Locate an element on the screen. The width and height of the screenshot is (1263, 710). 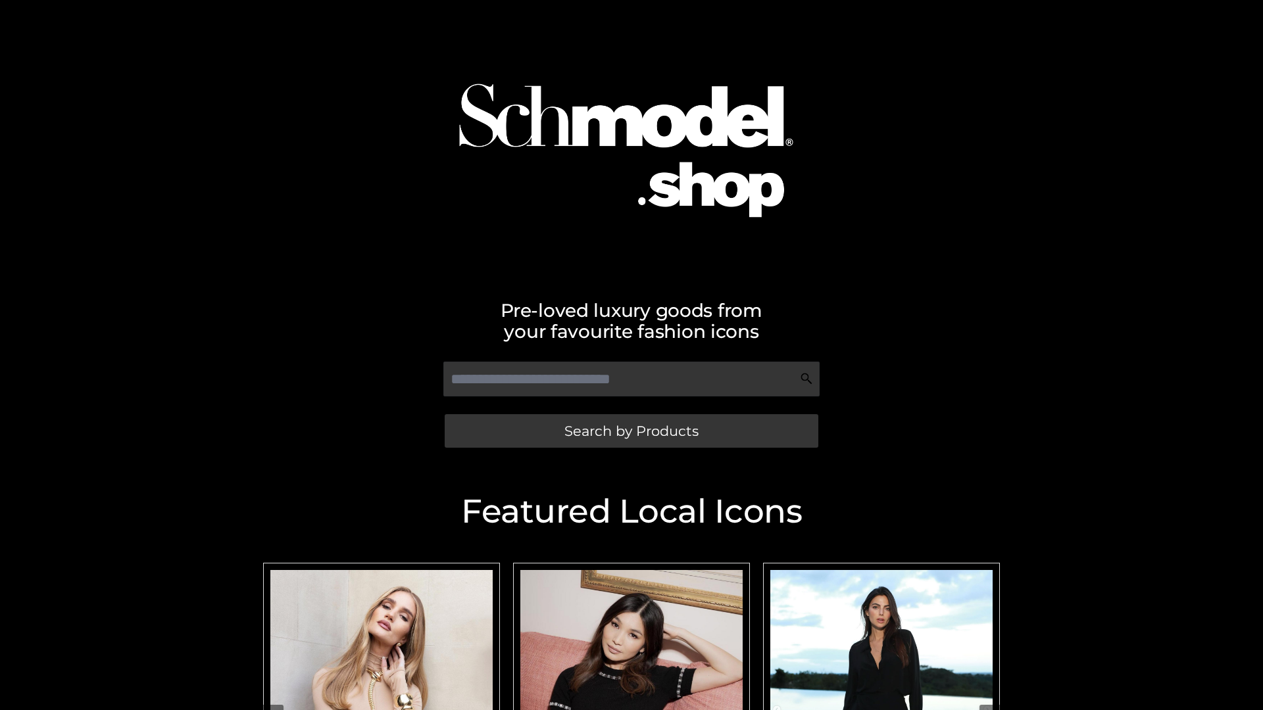
h2: Pre-loved luxury goods from your favourite fashion icons is located at coordinates (631, 321).